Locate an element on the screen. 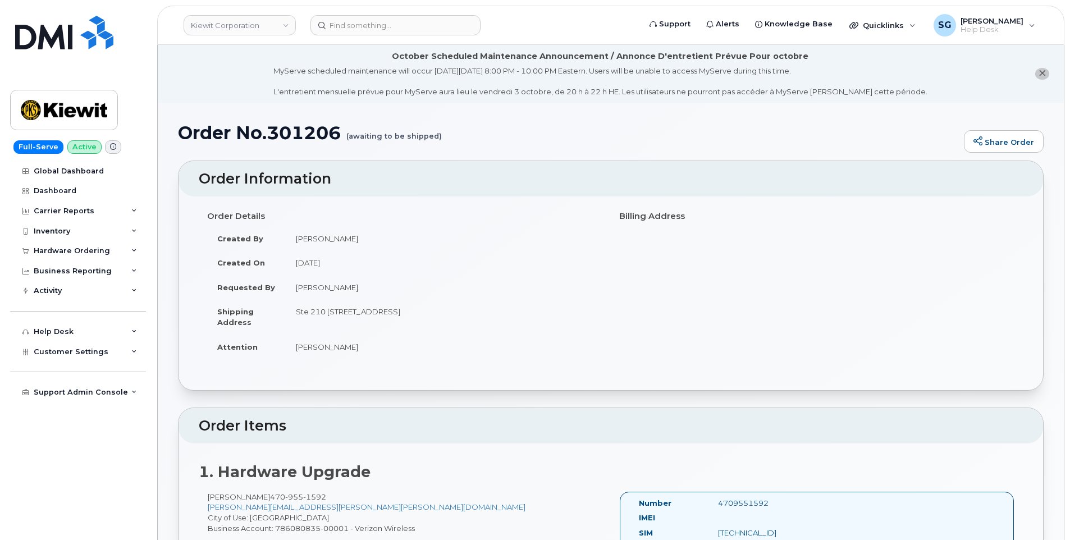  h1: Order No.301206 is located at coordinates (568, 132).